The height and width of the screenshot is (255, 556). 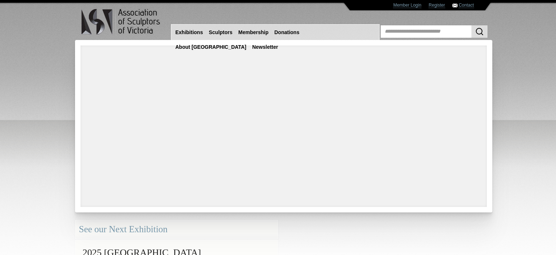 I want to click on a: Sculptors, so click(x=220, y=32).